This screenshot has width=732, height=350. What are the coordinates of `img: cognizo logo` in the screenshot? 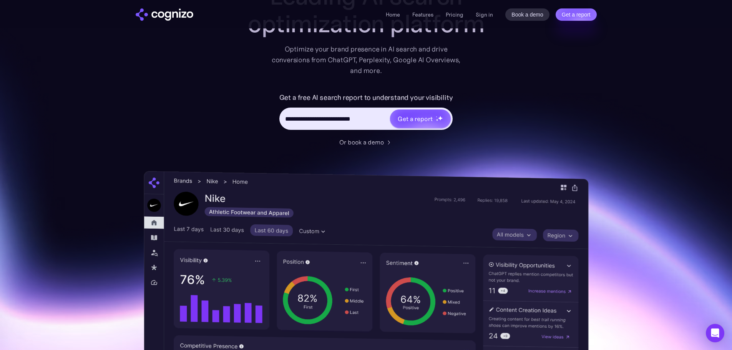 It's located at (164, 15).